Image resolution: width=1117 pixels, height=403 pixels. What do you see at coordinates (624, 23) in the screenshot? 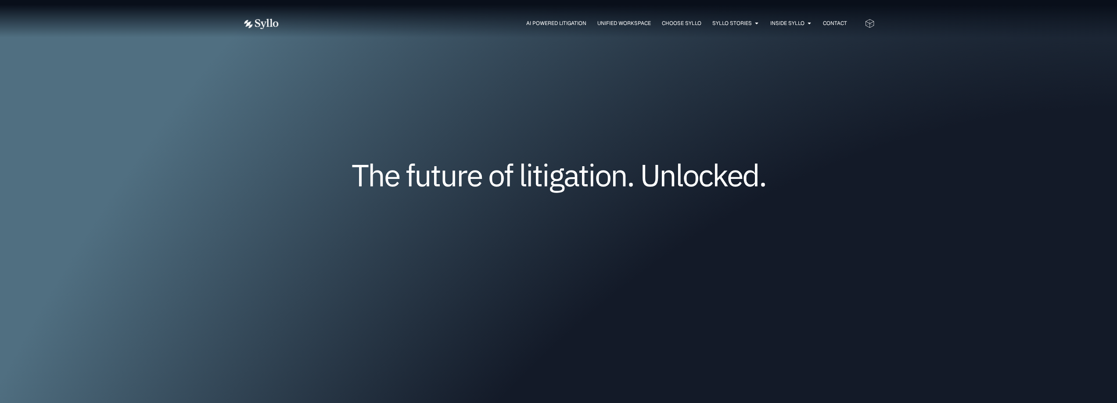
I see `span: Unified Workspace` at bounding box center [624, 23].